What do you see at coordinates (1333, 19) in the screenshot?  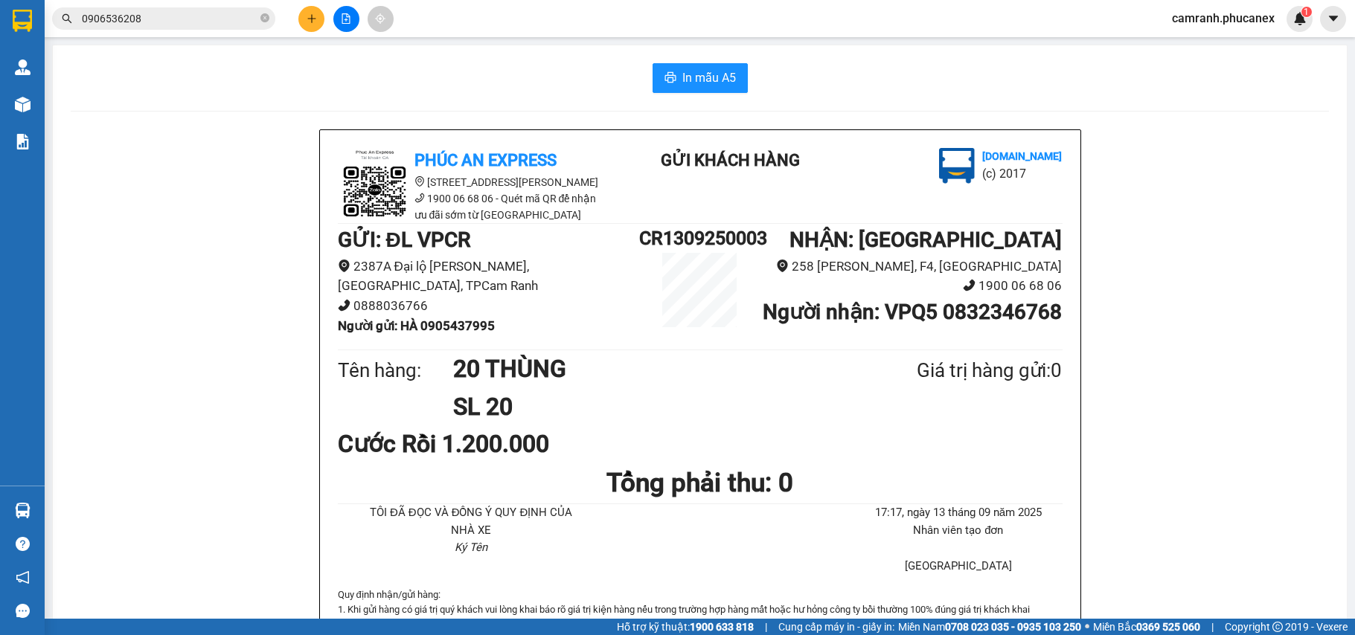 I see `span: caret-down` at bounding box center [1333, 19].